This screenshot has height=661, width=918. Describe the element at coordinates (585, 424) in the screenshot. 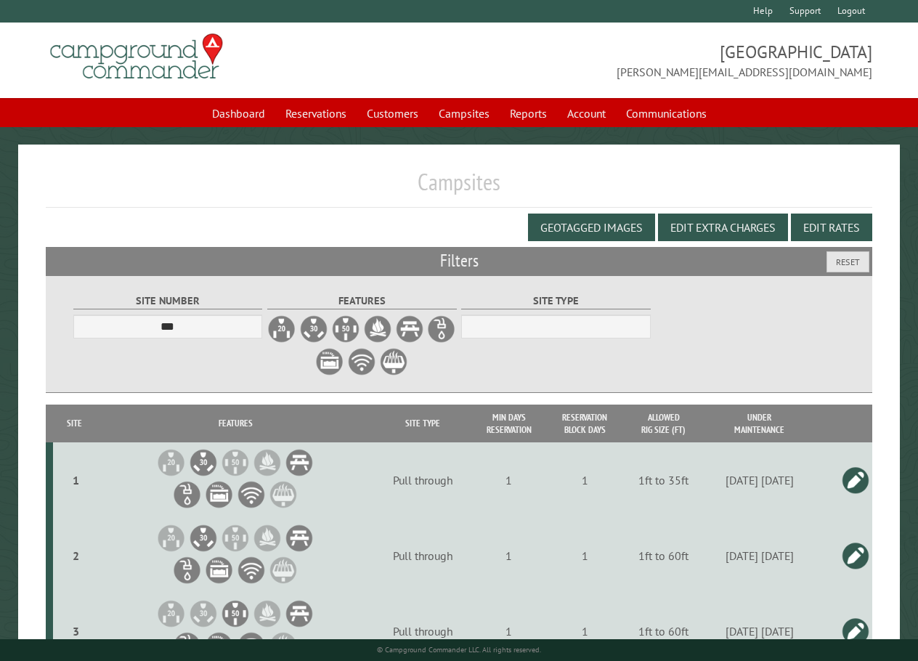

I see `th: Reservation Block Days` at that location.